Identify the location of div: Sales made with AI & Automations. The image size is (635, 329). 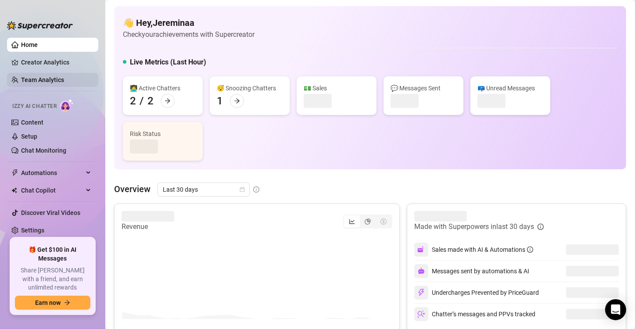
(482, 250).